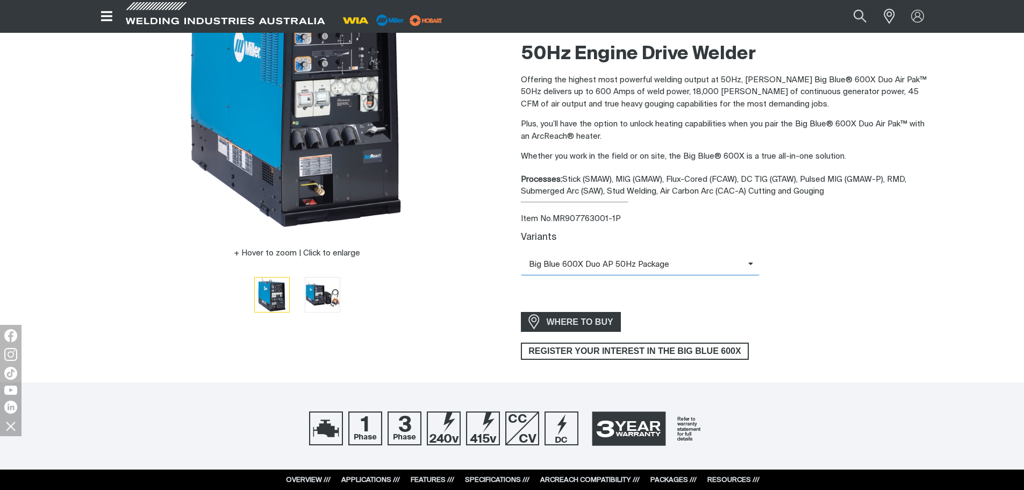 The height and width of the screenshot is (490, 1024). I want to click on img: Instagram, so click(11, 354).